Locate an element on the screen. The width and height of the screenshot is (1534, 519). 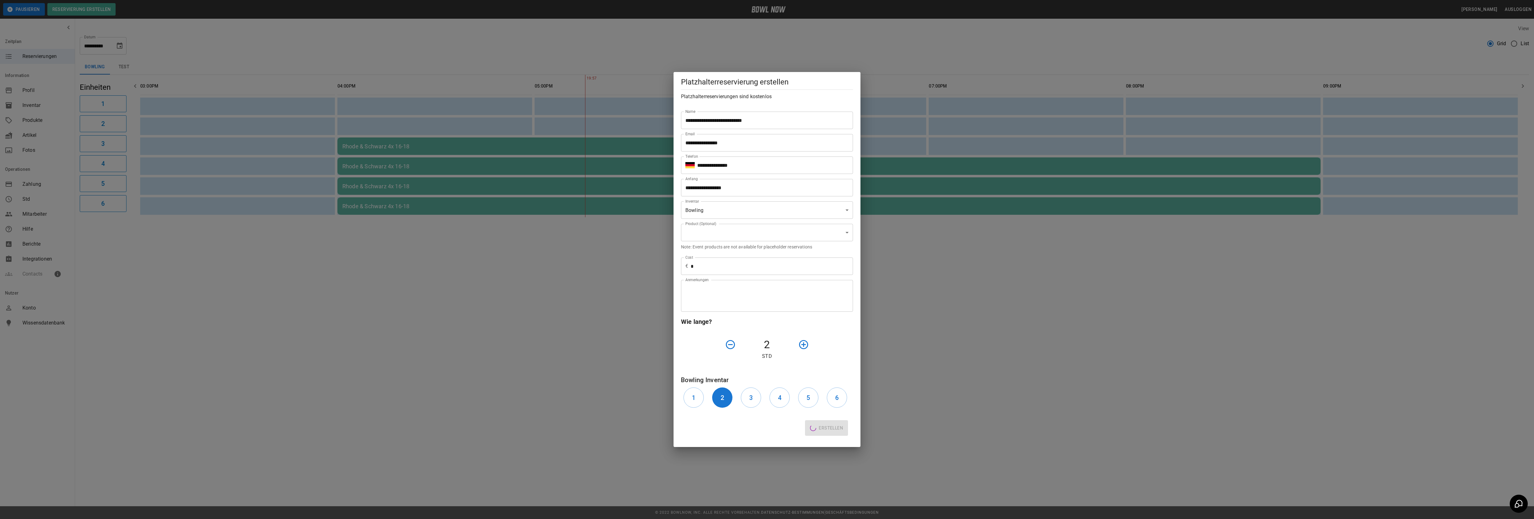
div: Bowling is located at coordinates (767, 210).